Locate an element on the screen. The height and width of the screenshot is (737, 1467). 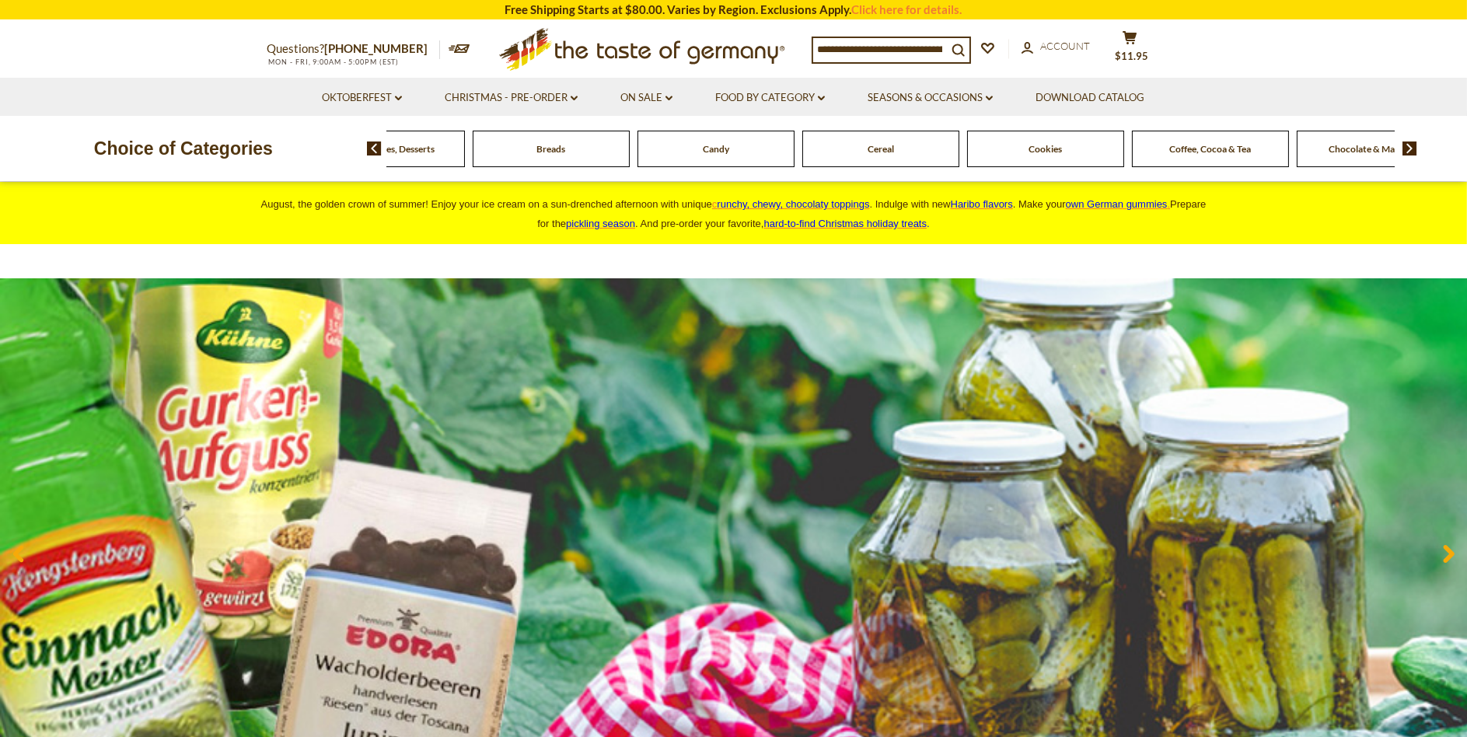
span: runchy, chewy, chocolaty toppings is located at coordinates (793, 204).